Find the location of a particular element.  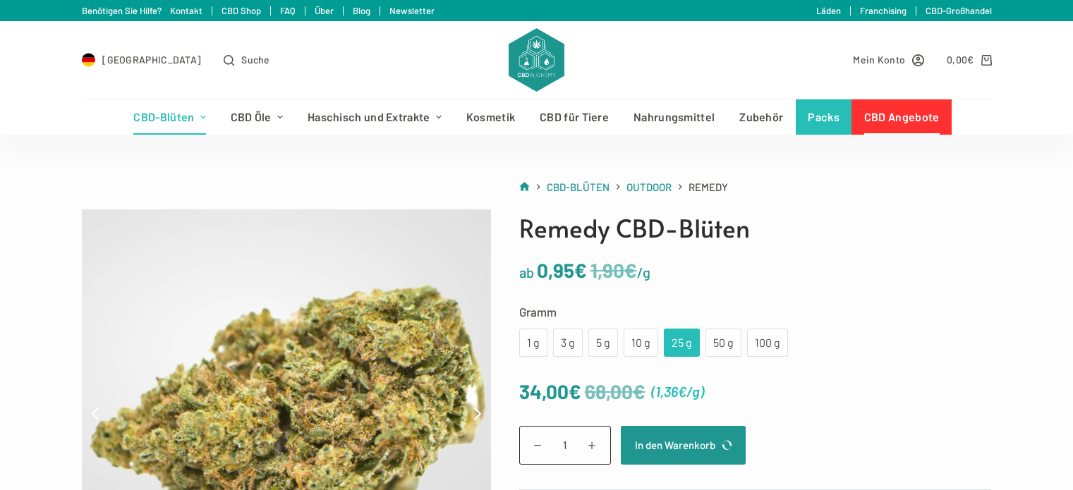

span: Mein Konto is located at coordinates (879, 59).